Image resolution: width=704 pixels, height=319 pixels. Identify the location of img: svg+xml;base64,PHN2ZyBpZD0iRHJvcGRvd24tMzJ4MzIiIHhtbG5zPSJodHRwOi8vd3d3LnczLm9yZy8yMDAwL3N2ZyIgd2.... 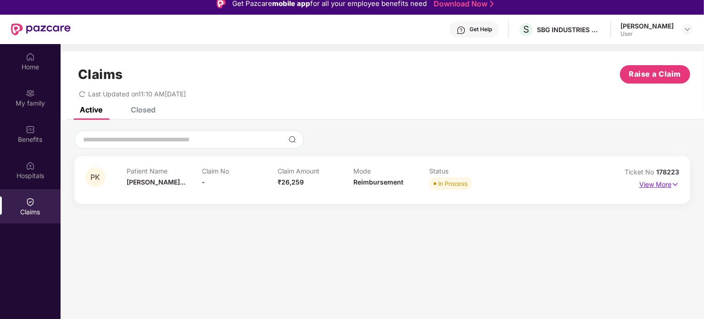
(688, 29).